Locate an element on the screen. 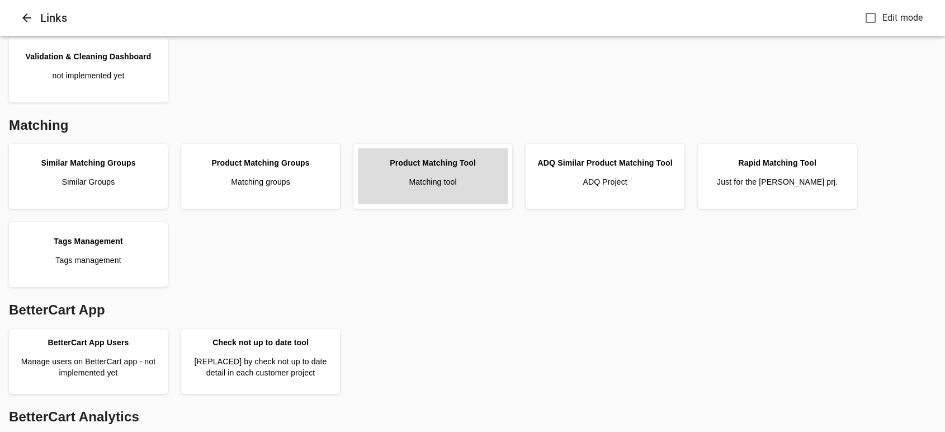 This screenshot has width=945, height=432. a: Similar Matching GroupsSimilar Groups is located at coordinates (88, 176).